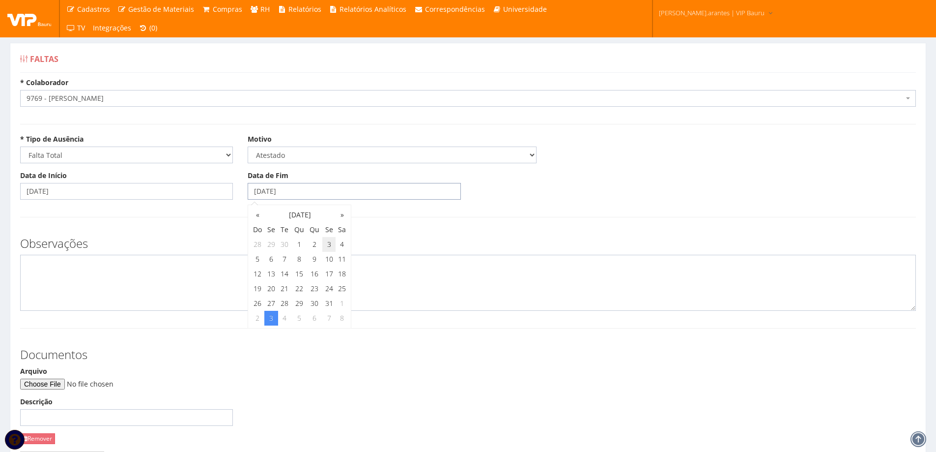 This screenshot has width=936, height=452. I want to click on span: Faltas, so click(44, 59).